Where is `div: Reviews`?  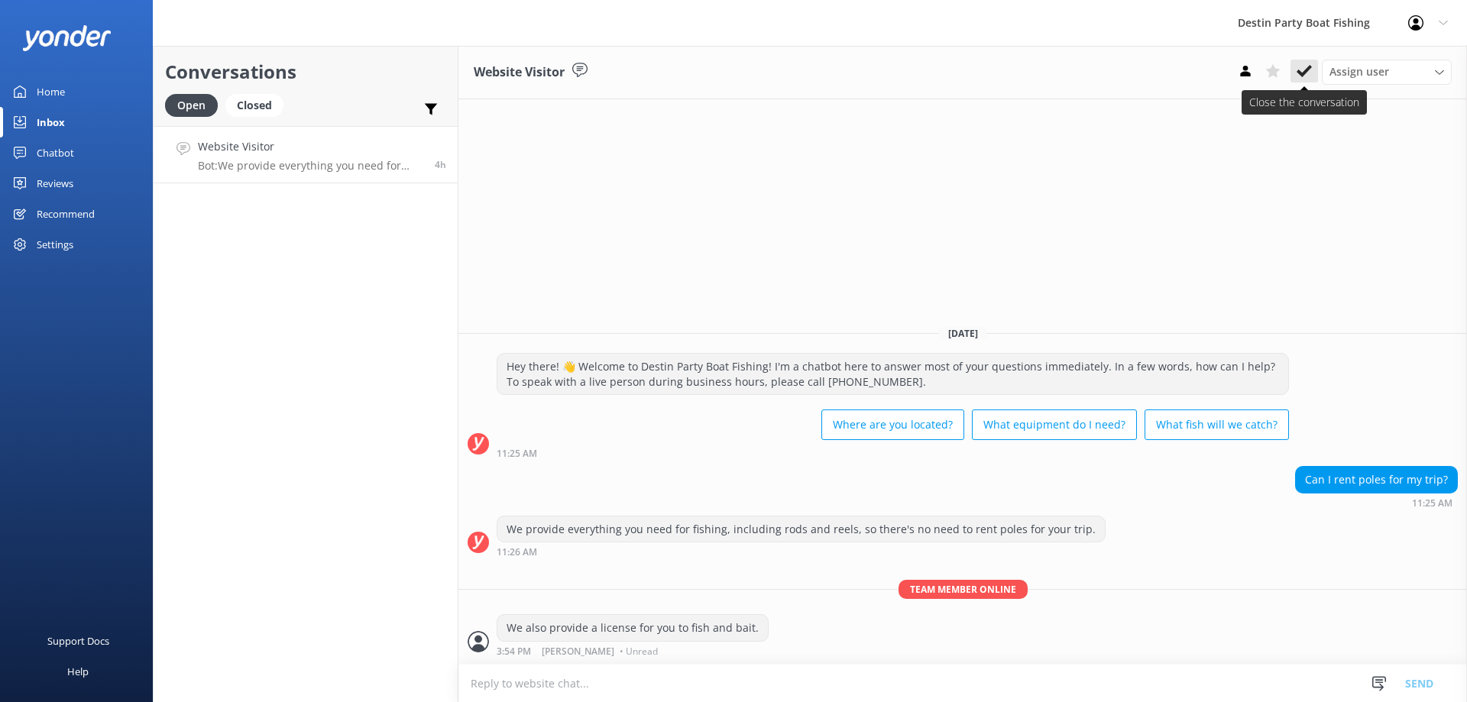 div: Reviews is located at coordinates (55, 183).